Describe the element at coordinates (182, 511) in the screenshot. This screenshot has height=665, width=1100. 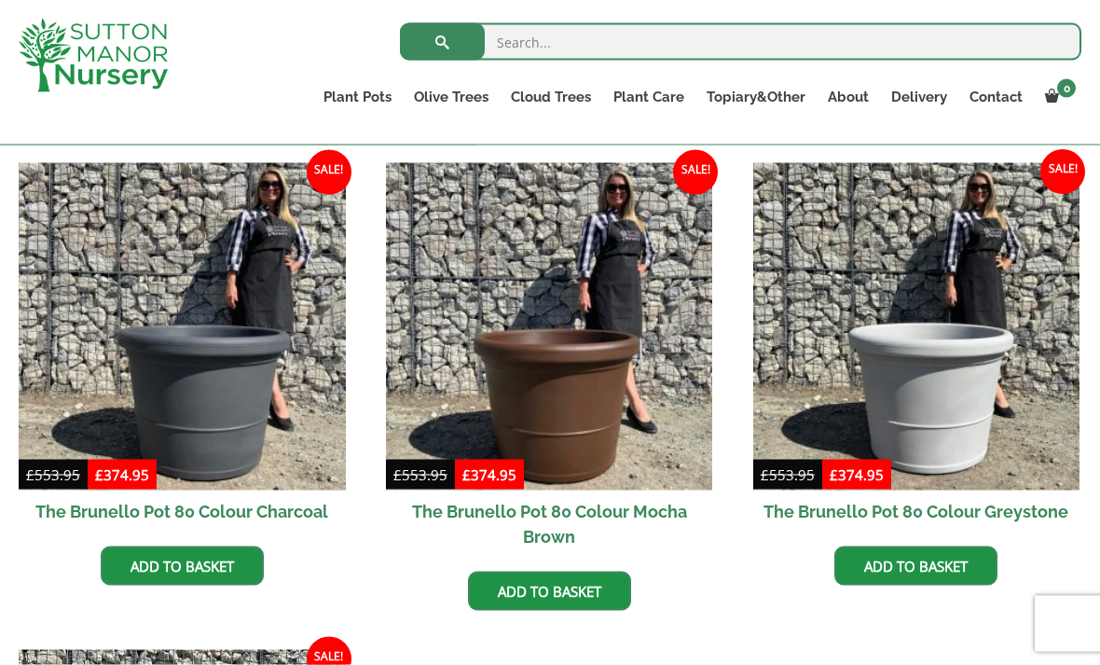
I see `h2: The Brunello Pot 80 Colour Charcoal` at that location.